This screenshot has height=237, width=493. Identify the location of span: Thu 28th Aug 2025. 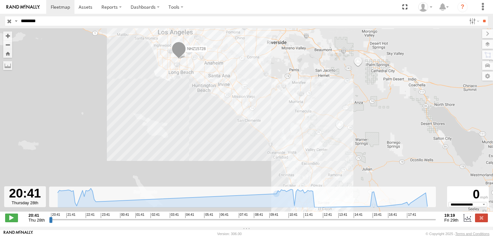
(37, 220).